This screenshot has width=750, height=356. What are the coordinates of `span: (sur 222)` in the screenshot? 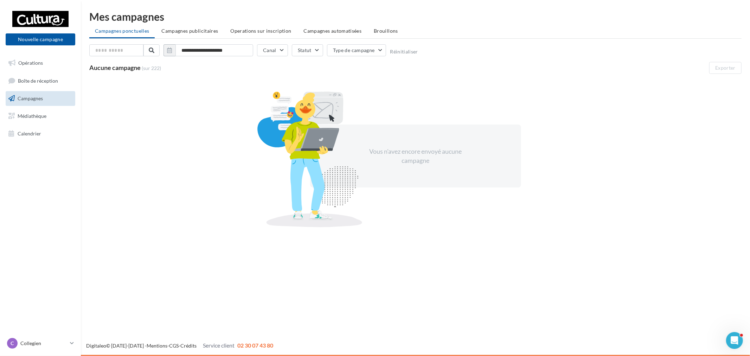 It's located at (151, 68).